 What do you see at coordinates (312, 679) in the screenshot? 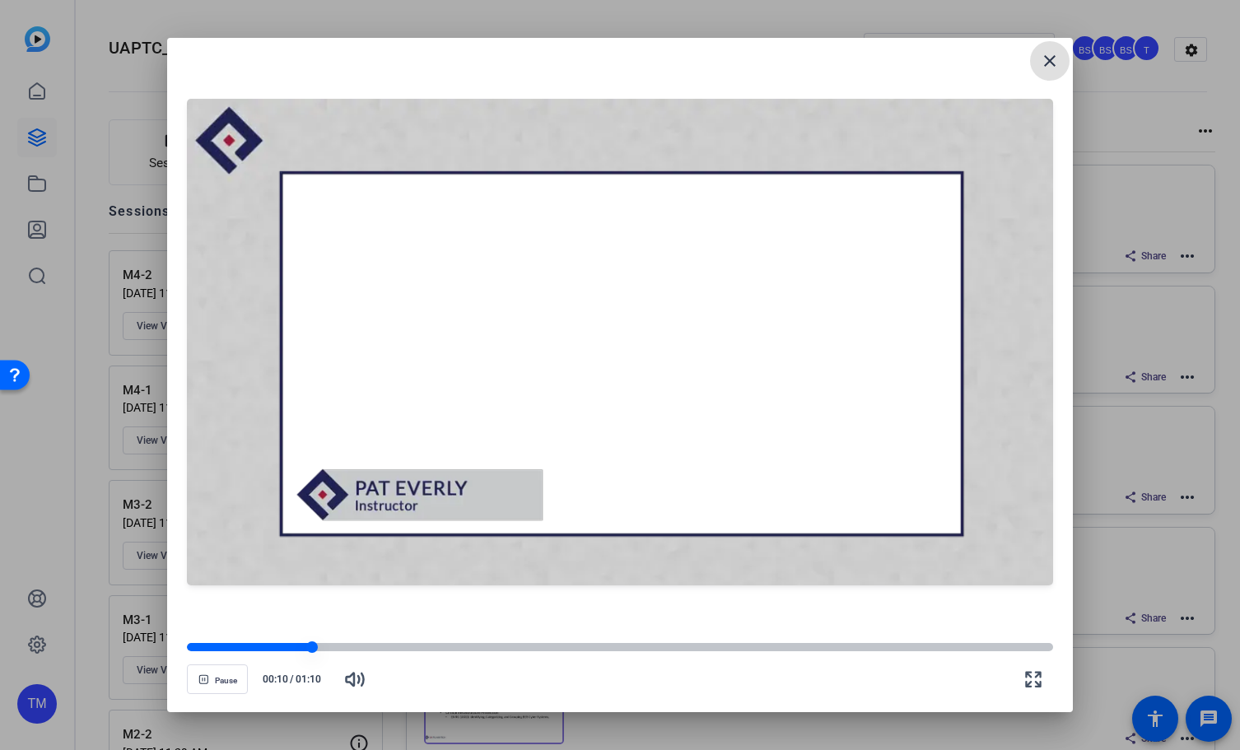
I see `span: 01:10` at bounding box center [312, 679].